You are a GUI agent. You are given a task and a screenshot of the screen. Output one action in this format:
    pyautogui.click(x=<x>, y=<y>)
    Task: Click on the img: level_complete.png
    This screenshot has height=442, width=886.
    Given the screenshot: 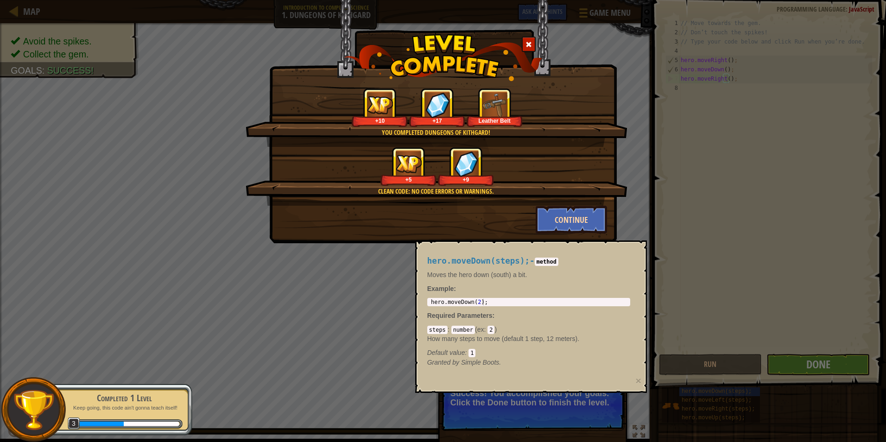 What is the action you would take?
    pyautogui.click(x=443, y=57)
    